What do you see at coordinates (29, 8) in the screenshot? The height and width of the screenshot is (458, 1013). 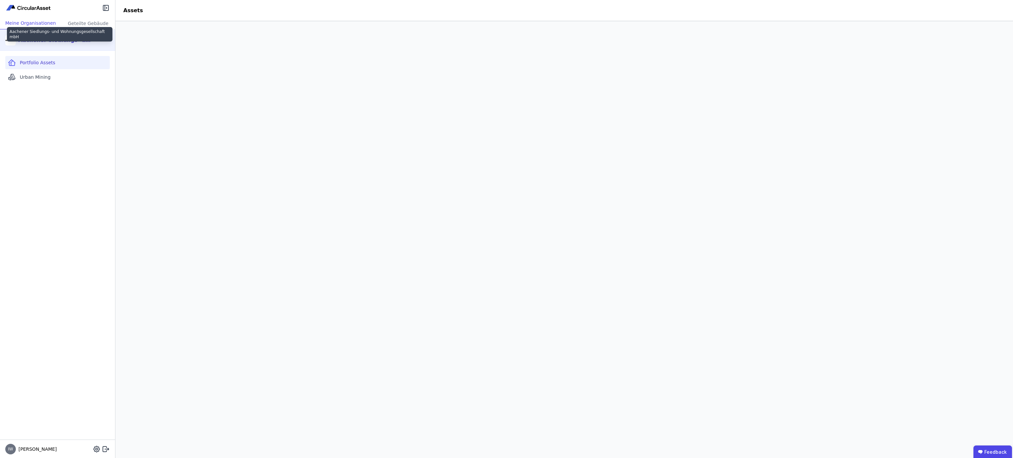 I see `img: Concular` at bounding box center [29, 8].